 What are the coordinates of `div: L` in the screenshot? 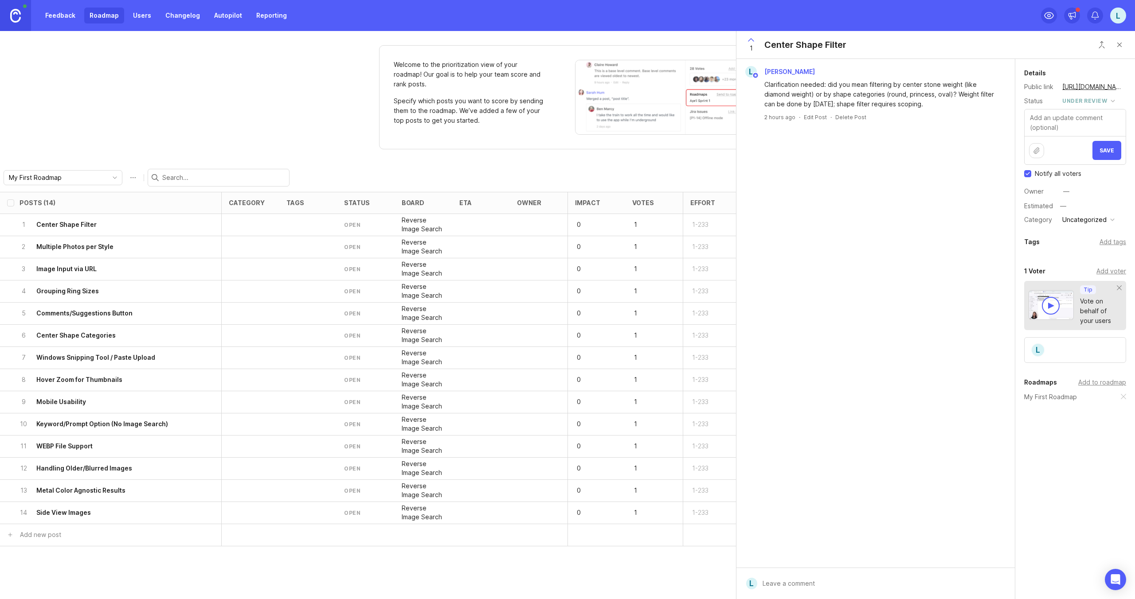 It's located at (751, 72).